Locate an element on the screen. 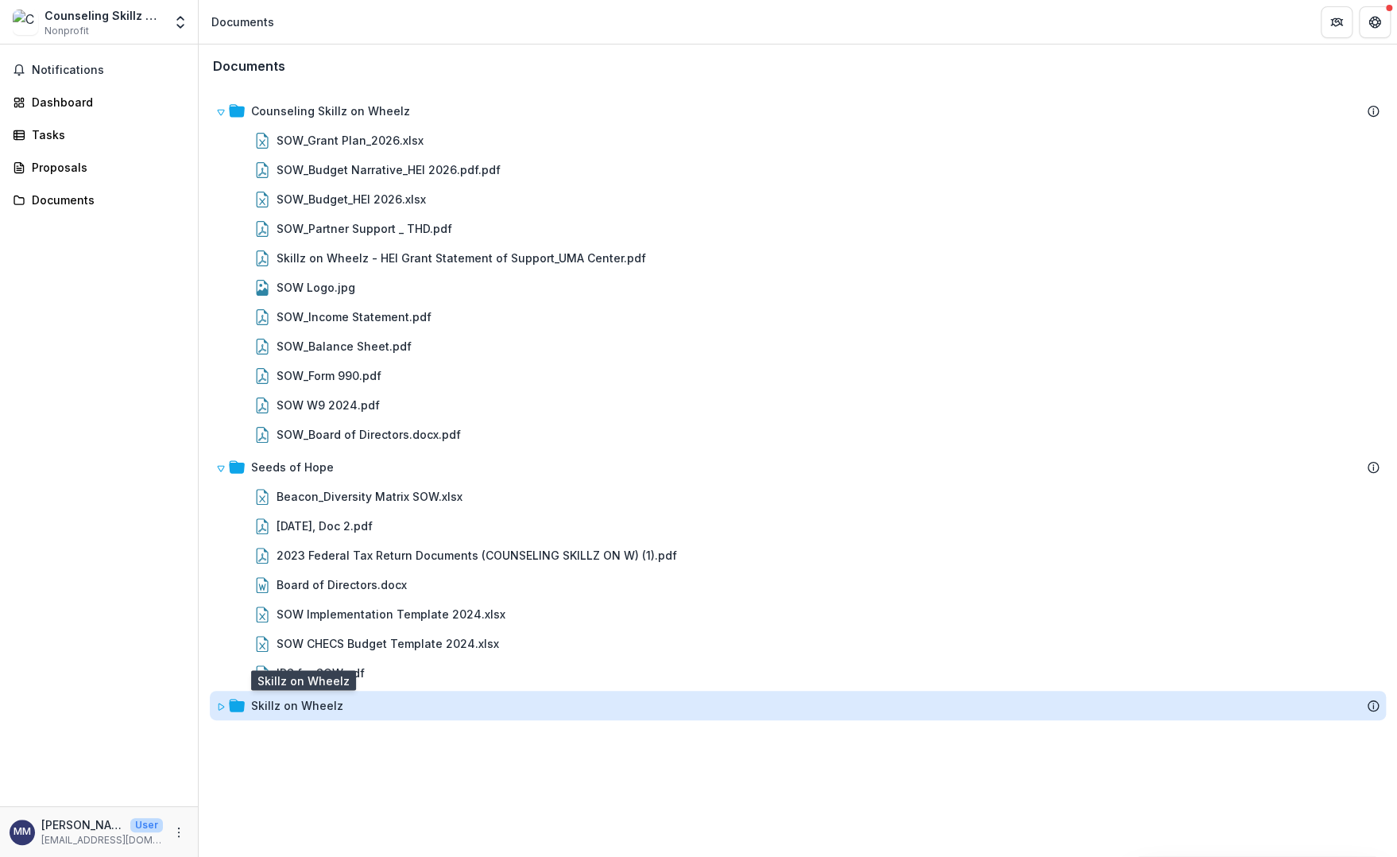 The width and height of the screenshot is (1397, 857). h3: Documents is located at coordinates (249, 66).